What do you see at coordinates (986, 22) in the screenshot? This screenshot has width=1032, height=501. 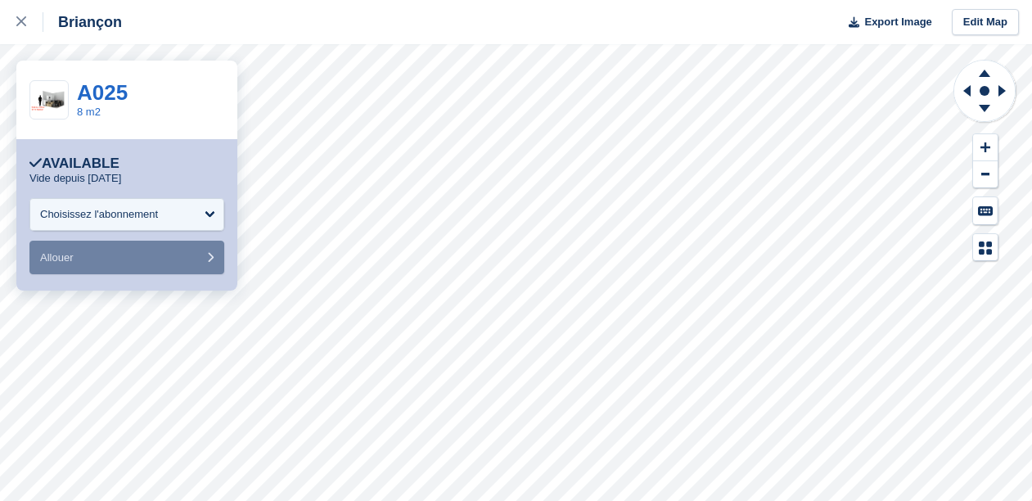 I see `a: Edit Map` at bounding box center [986, 22].